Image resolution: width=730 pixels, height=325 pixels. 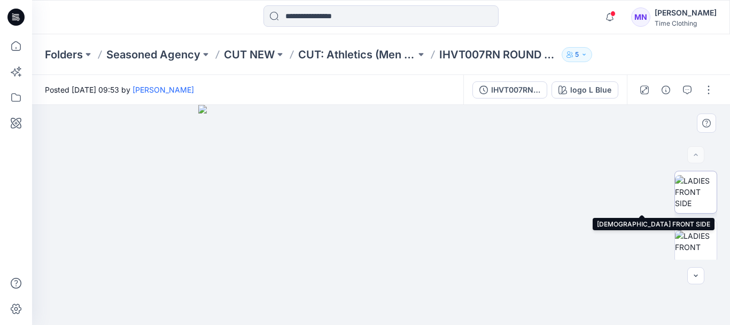 I want to click on p: CUT: Athletics (Men & Women), so click(x=357, y=55).